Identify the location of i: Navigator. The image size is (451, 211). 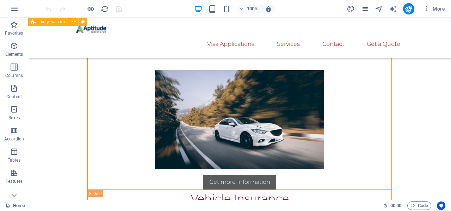
(379, 9).